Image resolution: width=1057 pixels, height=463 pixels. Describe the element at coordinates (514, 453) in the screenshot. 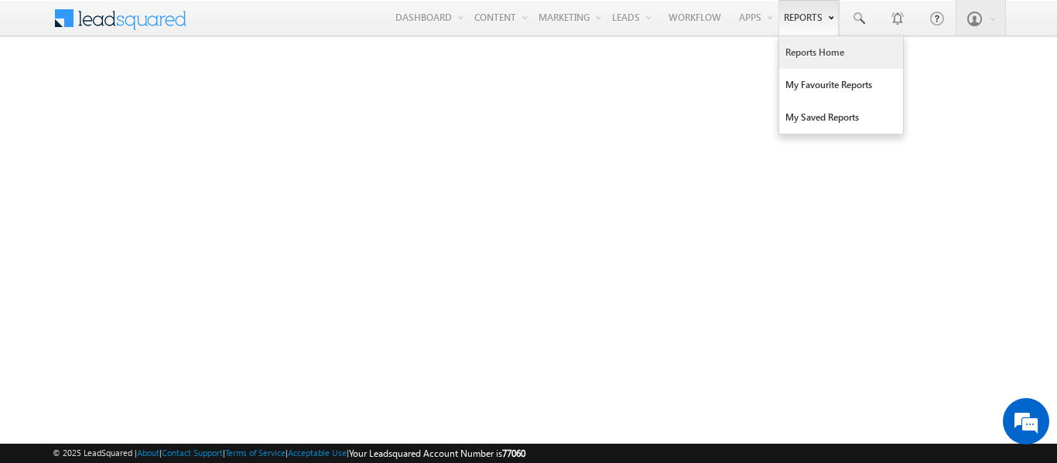

I see `span: 77060` at that location.